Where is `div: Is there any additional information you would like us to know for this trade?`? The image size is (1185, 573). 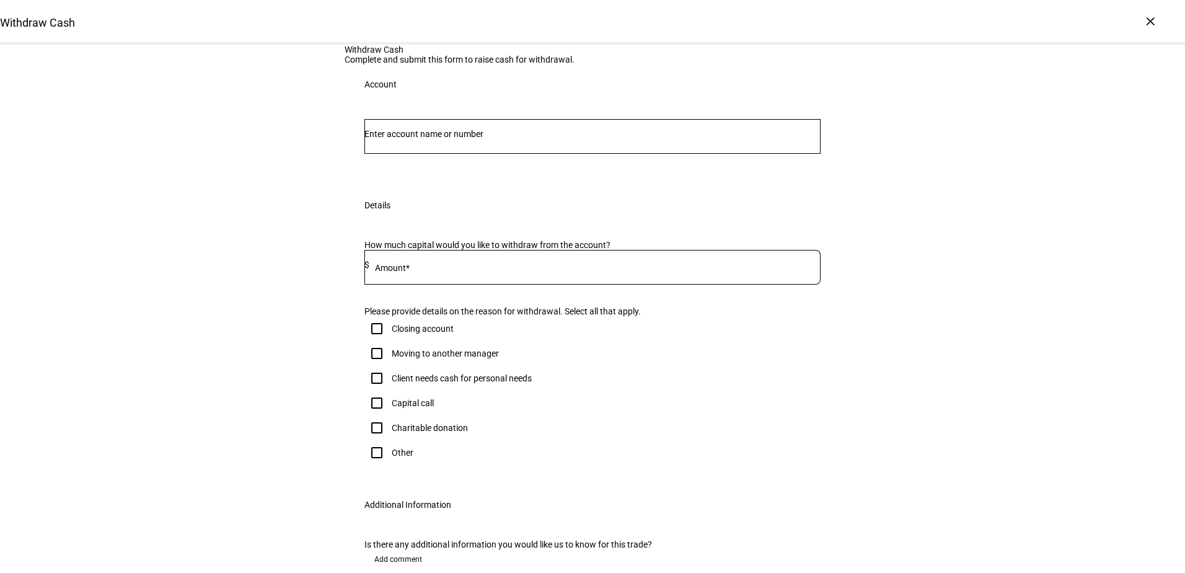 div: Is there any additional information you would like us to know for this trade? is located at coordinates (592, 544).